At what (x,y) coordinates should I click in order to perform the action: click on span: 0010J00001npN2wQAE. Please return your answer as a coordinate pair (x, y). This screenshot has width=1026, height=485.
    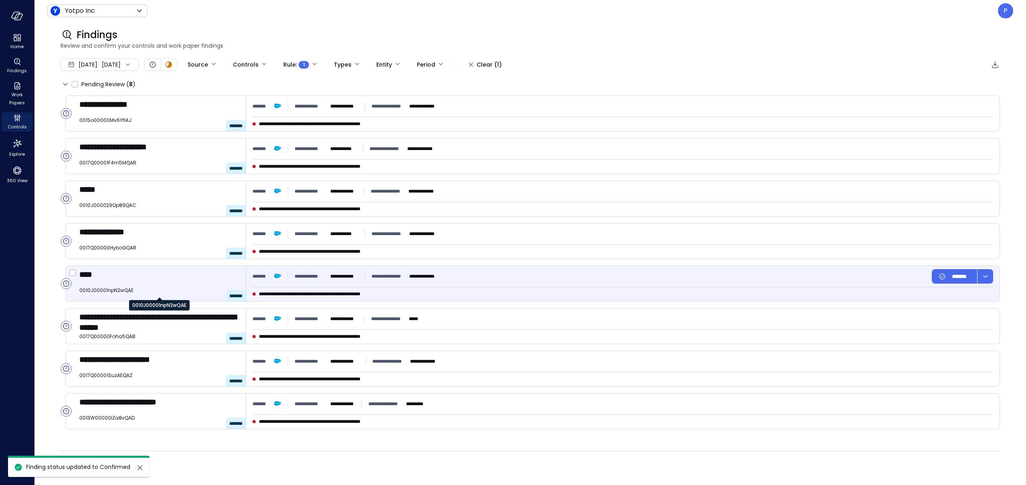
    Looking at the image, I should click on (159, 290).